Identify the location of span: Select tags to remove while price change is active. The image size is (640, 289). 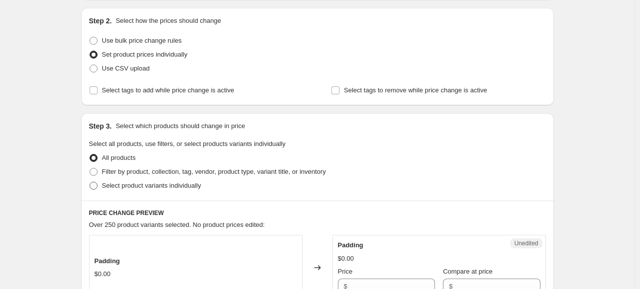
(415, 90).